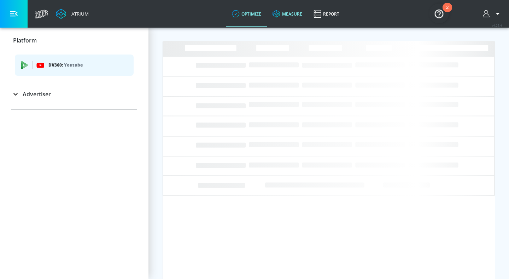 The width and height of the screenshot is (509, 279). I want to click on ul: list of platforms, so click(74, 66).